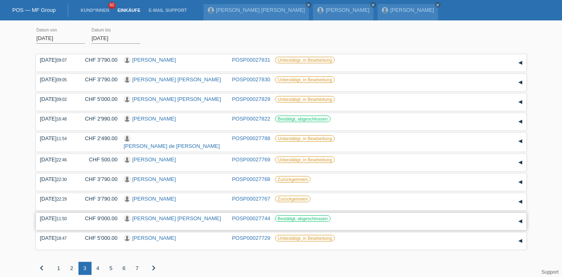 The height and width of the screenshot is (277, 562). What do you see at coordinates (251, 218) in the screenshot?
I see `a: POSP00027744` at bounding box center [251, 218].